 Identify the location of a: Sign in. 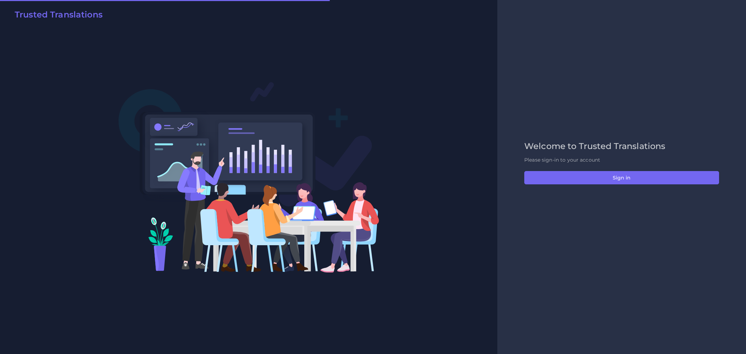
(621, 178).